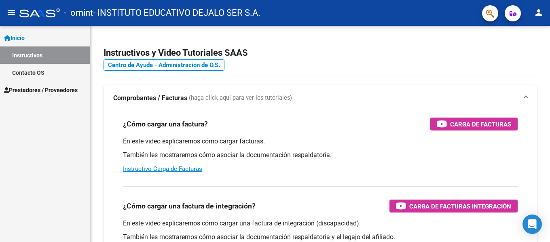 The width and height of the screenshot is (550, 242). What do you see at coordinates (320, 98) in the screenshot?
I see `mat-expansion-panel-header: Comprobantes / Facturas (haga click aquí para ver los tutoriales)` at bounding box center [320, 98].